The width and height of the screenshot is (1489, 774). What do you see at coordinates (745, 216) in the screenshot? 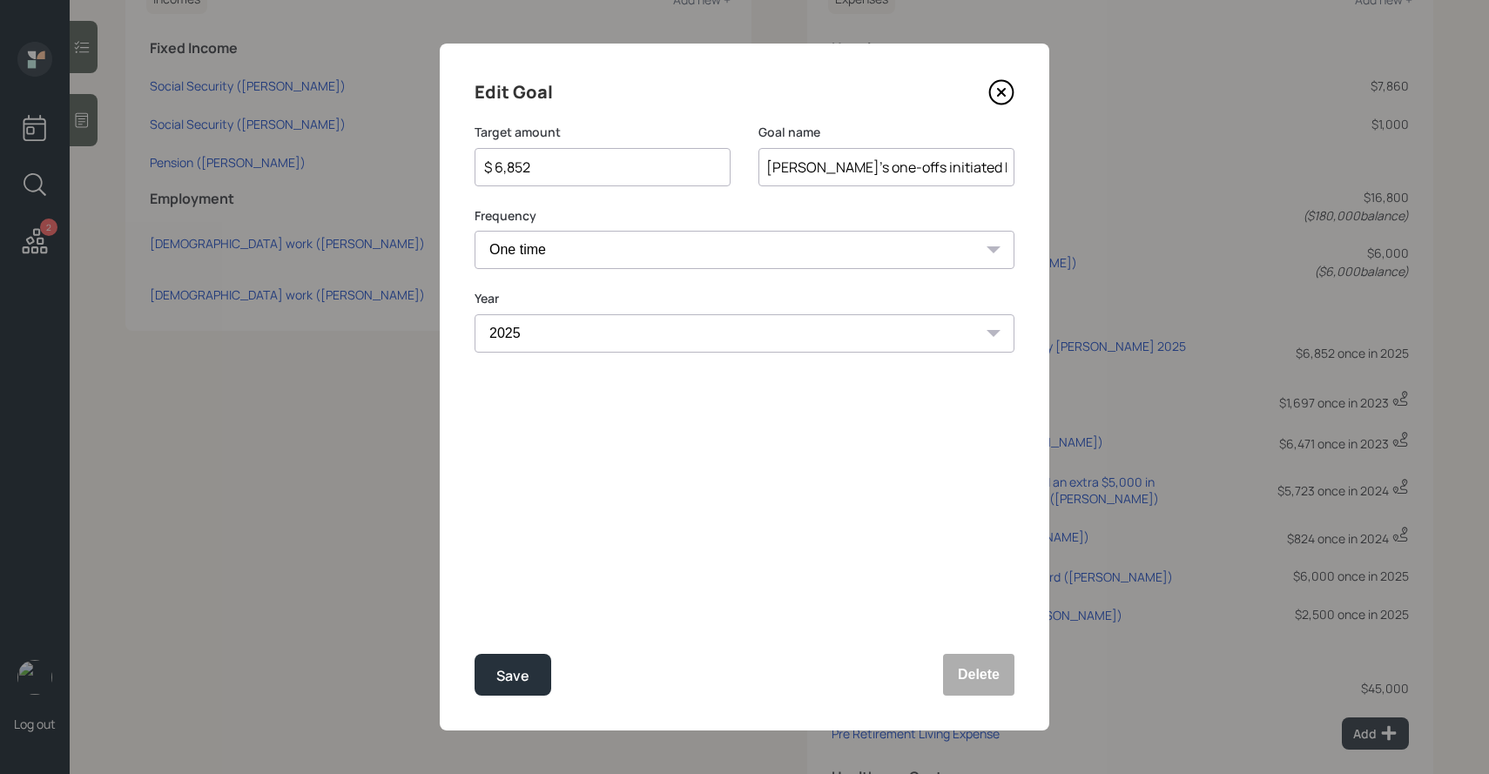
I see `label: Frequency` at bounding box center [745, 216].